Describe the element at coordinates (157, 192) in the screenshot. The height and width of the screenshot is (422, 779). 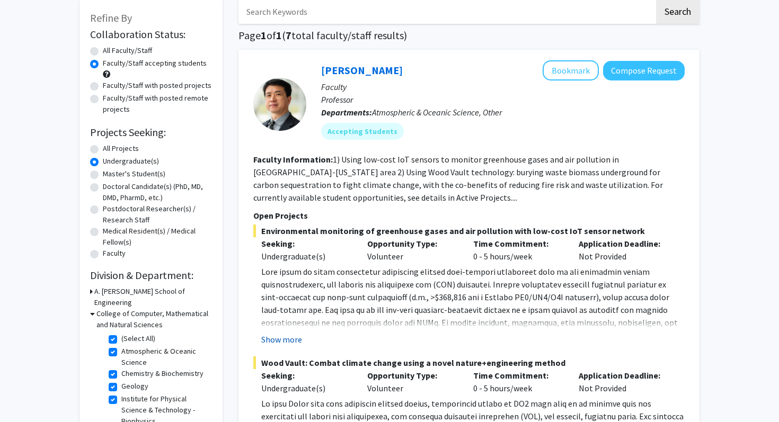
I see `label: Doctoral Candidate(s) (PhD, MD, DMD, PharmD, etc.)` at that location.